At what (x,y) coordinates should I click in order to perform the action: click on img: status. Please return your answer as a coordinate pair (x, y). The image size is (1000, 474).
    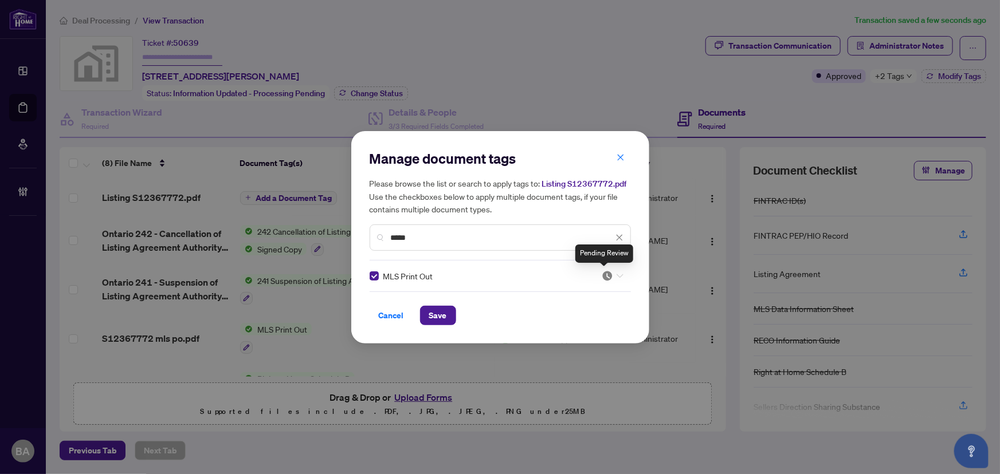
    Looking at the image, I should click on (607, 276).